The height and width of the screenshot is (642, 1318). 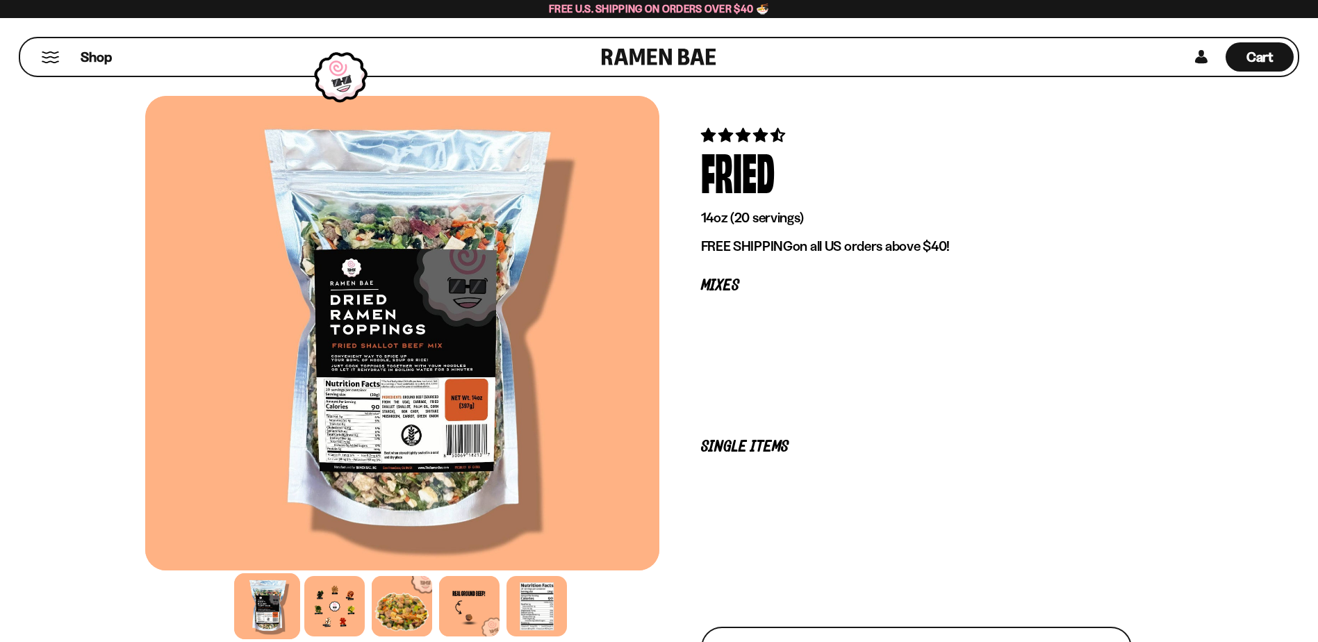 I want to click on a: Shop, so click(x=96, y=57).